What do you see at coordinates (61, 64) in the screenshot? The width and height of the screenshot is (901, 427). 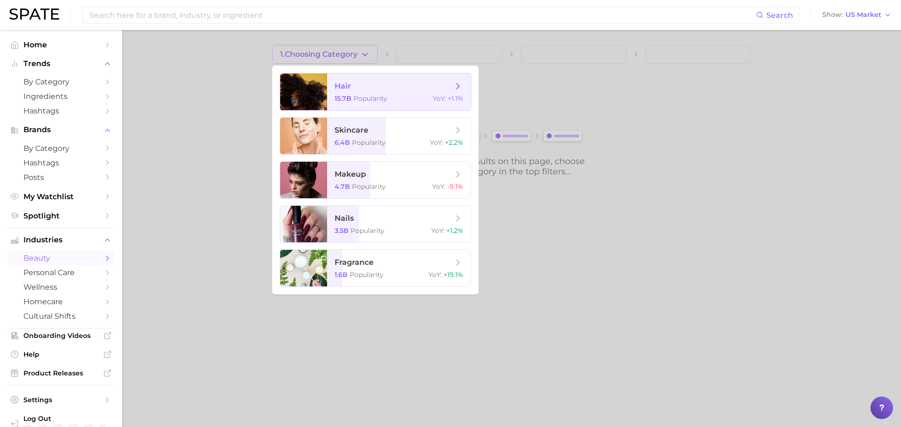 I see `button: Trends` at bounding box center [61, 64].